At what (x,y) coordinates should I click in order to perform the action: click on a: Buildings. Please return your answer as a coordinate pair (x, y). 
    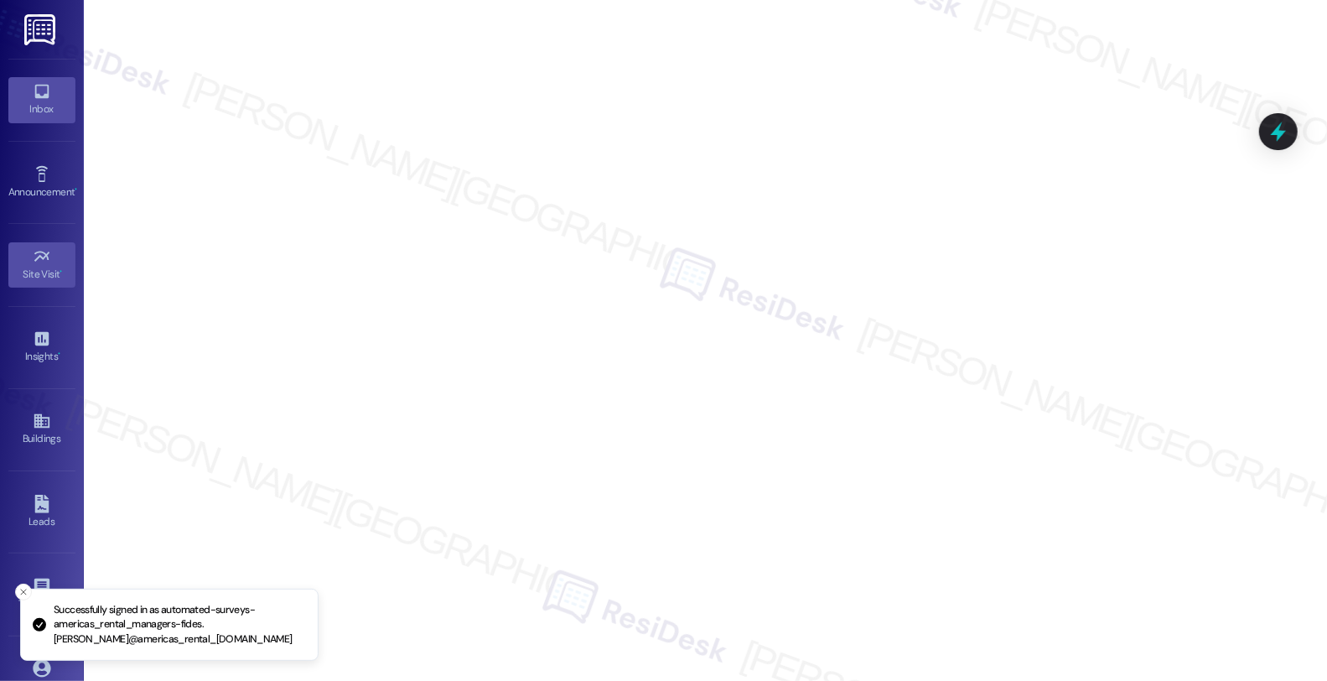
    Looking at the image, I should click on (42, 429).